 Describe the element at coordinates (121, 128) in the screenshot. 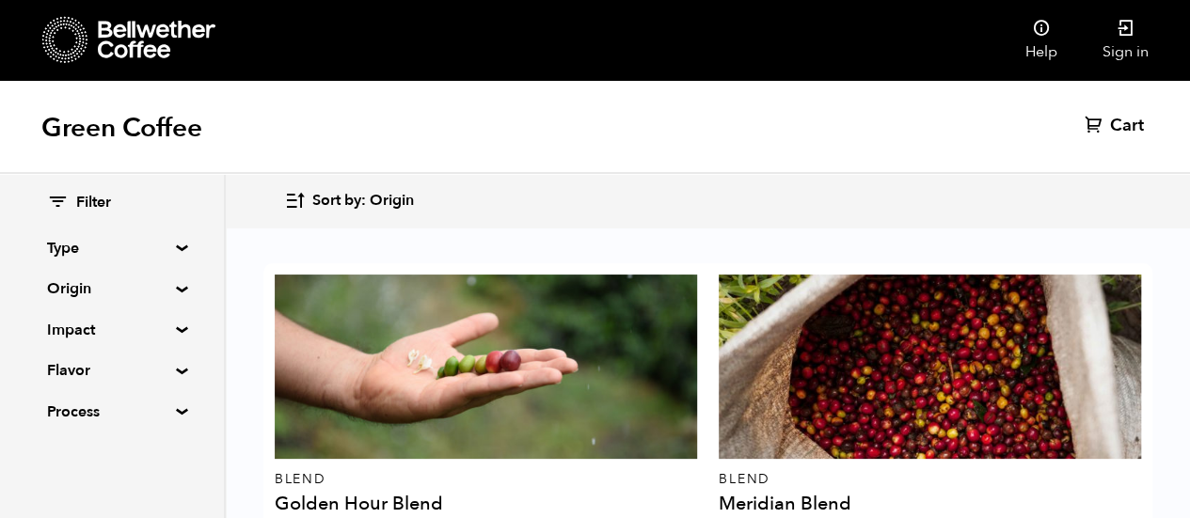

I see `h1: Green Coffee` at that location.